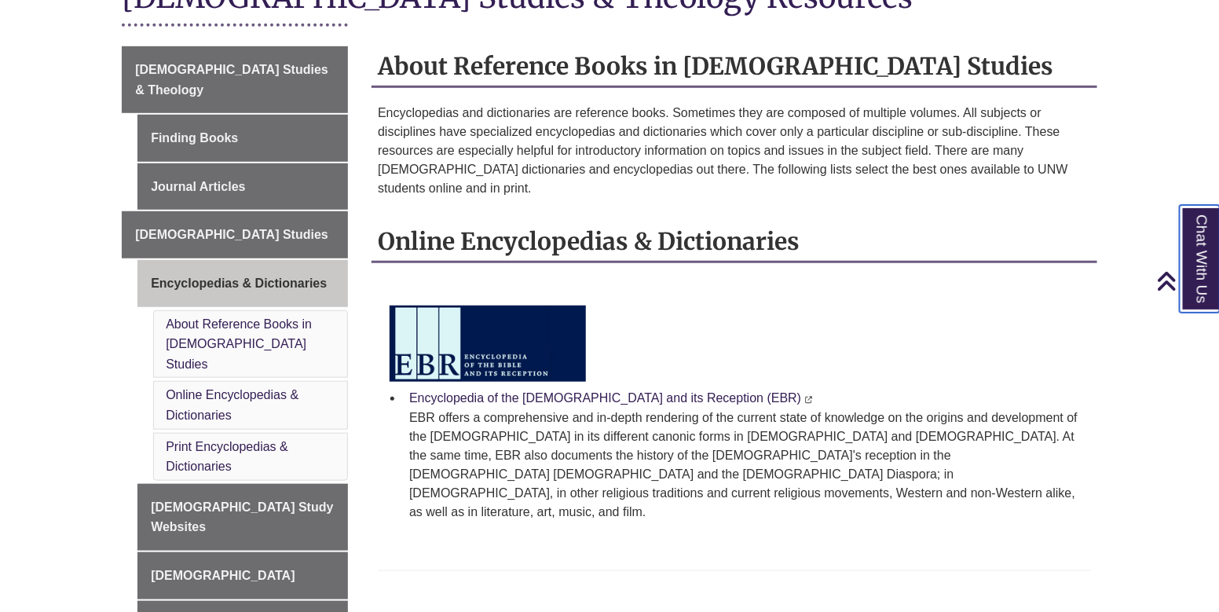 Image resolution: width=1219 pixels, height=612 pixels. Describe the element at coordinates (734, 151) in the screenshot. I see `p: Encyclopedias and dictionaries are reference books. Sometimes they are composed of multiple volum...` at that location.